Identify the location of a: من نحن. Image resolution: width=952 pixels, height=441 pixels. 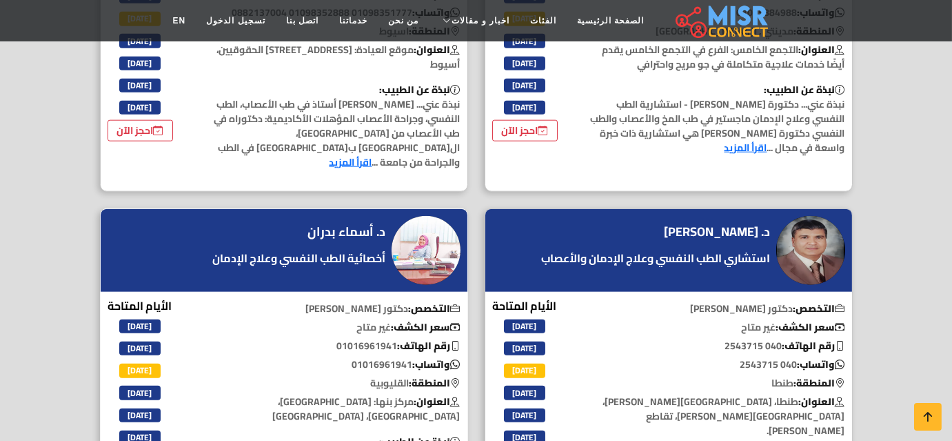
(403, 21).